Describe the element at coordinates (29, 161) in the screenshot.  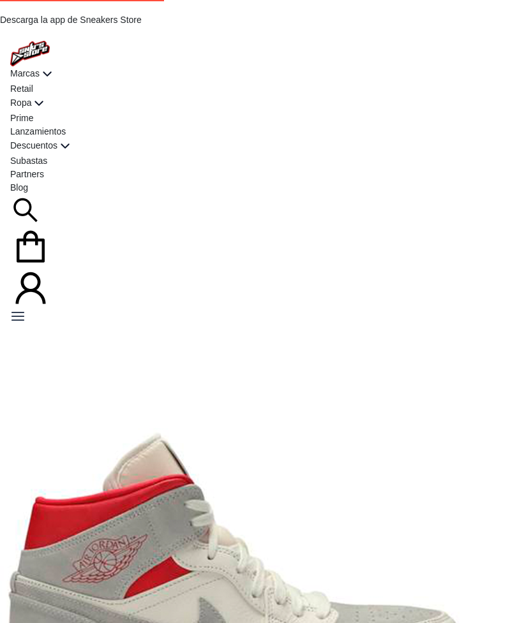
I see `span: Subastas` at that location.